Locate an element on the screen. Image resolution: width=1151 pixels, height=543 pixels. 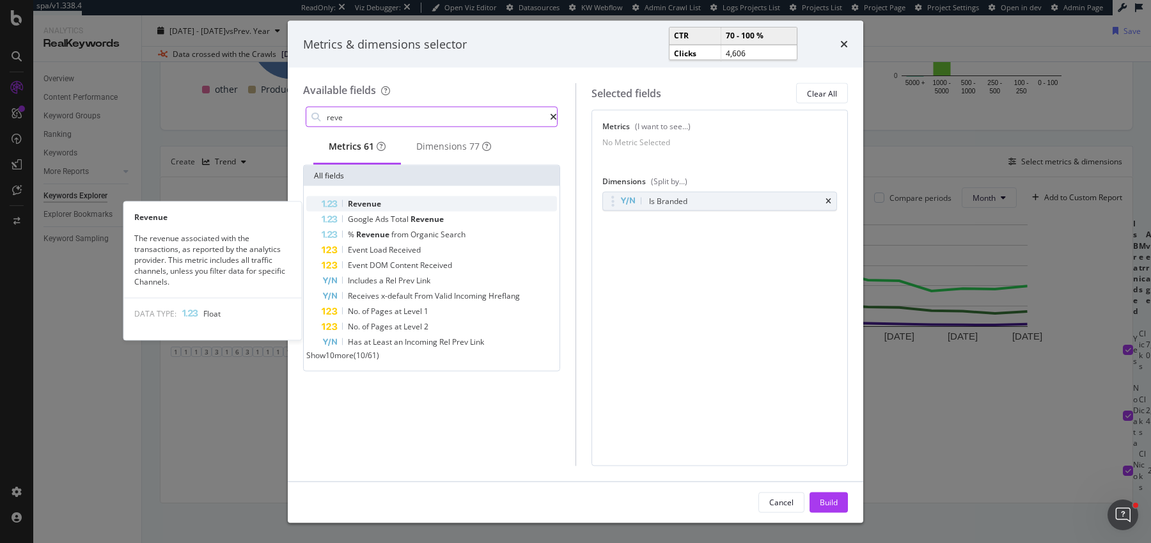
span: Ads is located at coordinates (383, 219).